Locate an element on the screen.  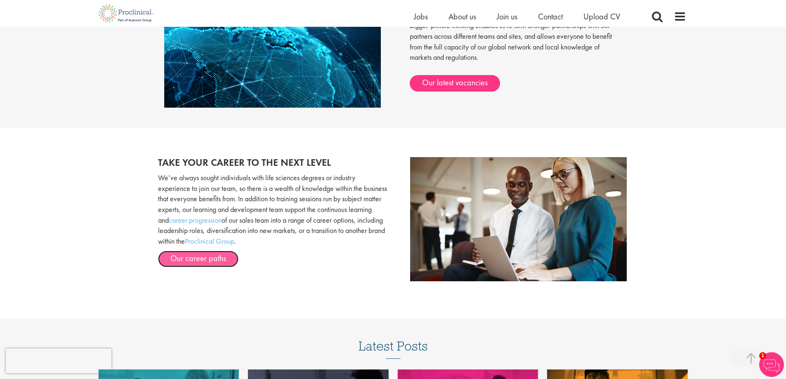
a: About us is located at coordinates (462, 17).